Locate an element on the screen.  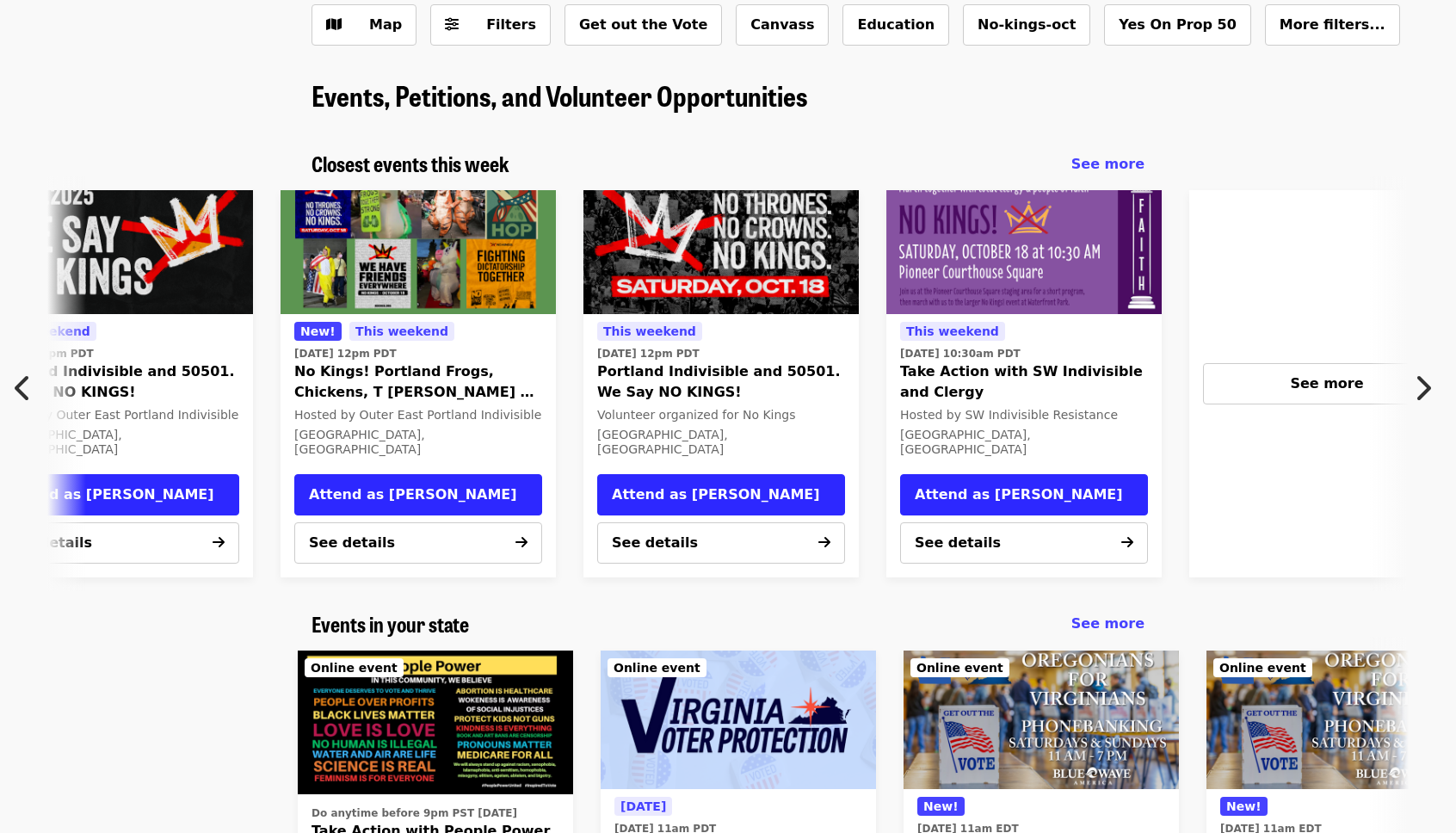
span: Volunteer organized for No Kings is located at coordinates (697, 415).